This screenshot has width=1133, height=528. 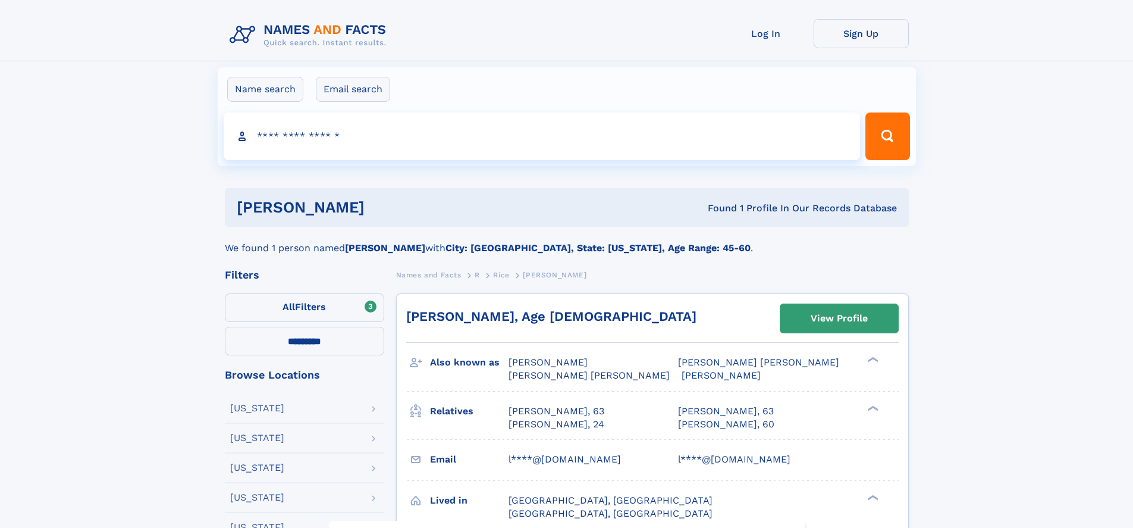 I want to click on span: R, so click(x=477, y=275).